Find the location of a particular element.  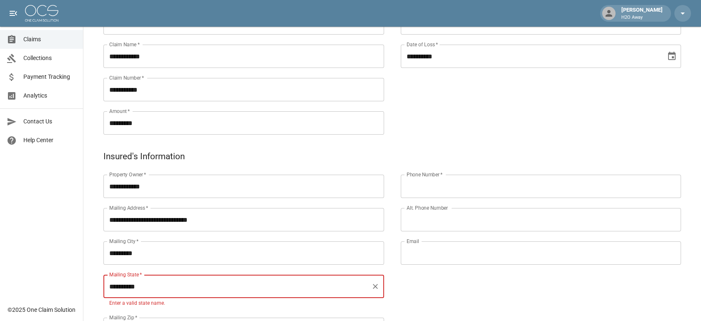

p: Enter a valid state name. is located at coordinates (243, 304).